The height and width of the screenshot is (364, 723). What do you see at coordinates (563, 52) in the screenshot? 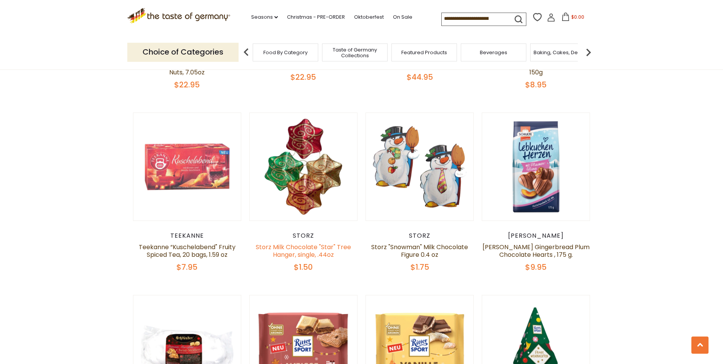
I see `a: Baking, Cakes, Desserts` at bounding box center [563, 52].